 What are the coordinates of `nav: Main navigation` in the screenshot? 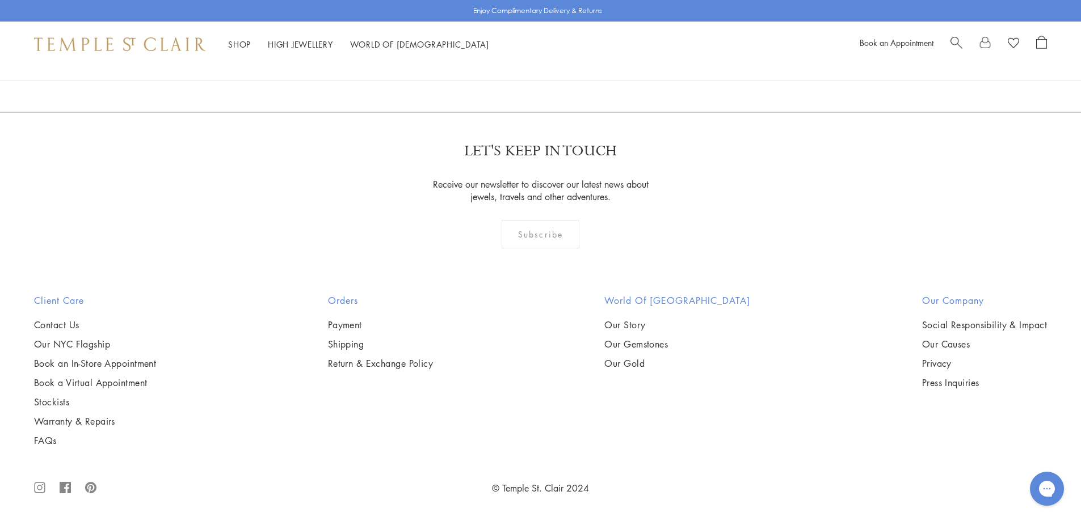 It's located at (359, 44).